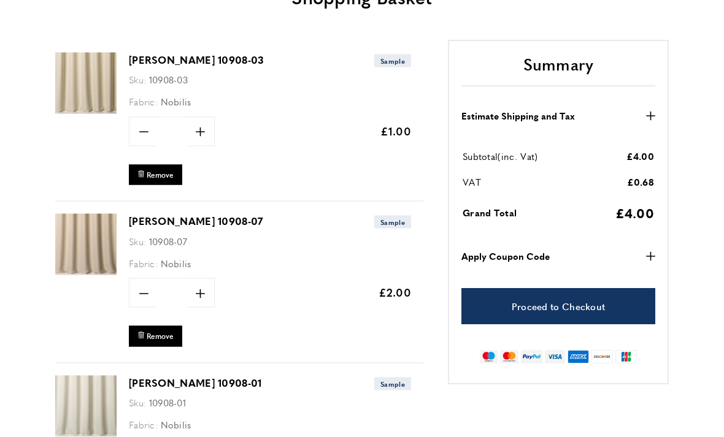 This screenshot has height=437, width=724. I want to click on span: 10908-01, so click(167, 402).